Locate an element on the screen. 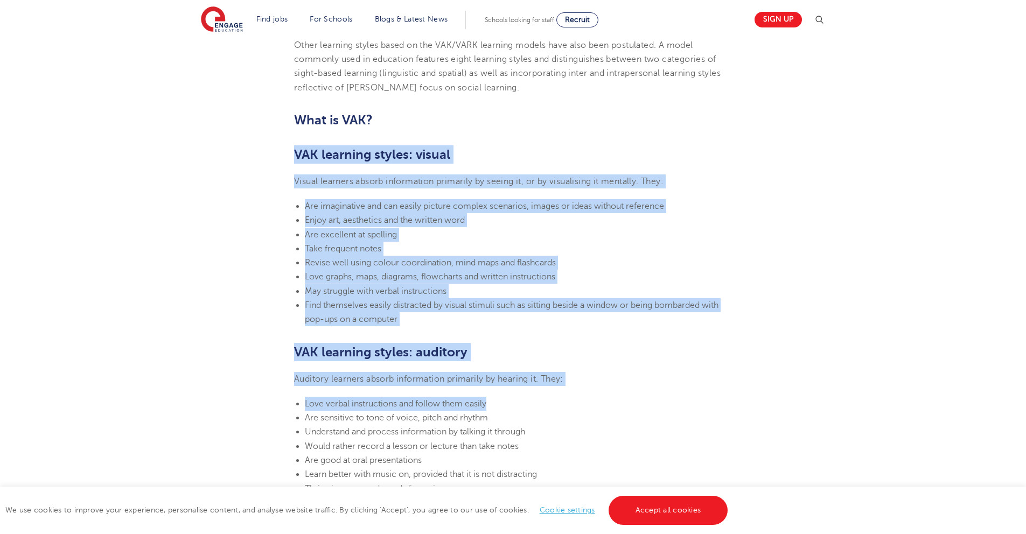 The height and width of the screenshot is (534, 1026). span: We use cookies to improve your experience, personalise content, and analyse website traffic. By c... is located at coordinates (368, 510).